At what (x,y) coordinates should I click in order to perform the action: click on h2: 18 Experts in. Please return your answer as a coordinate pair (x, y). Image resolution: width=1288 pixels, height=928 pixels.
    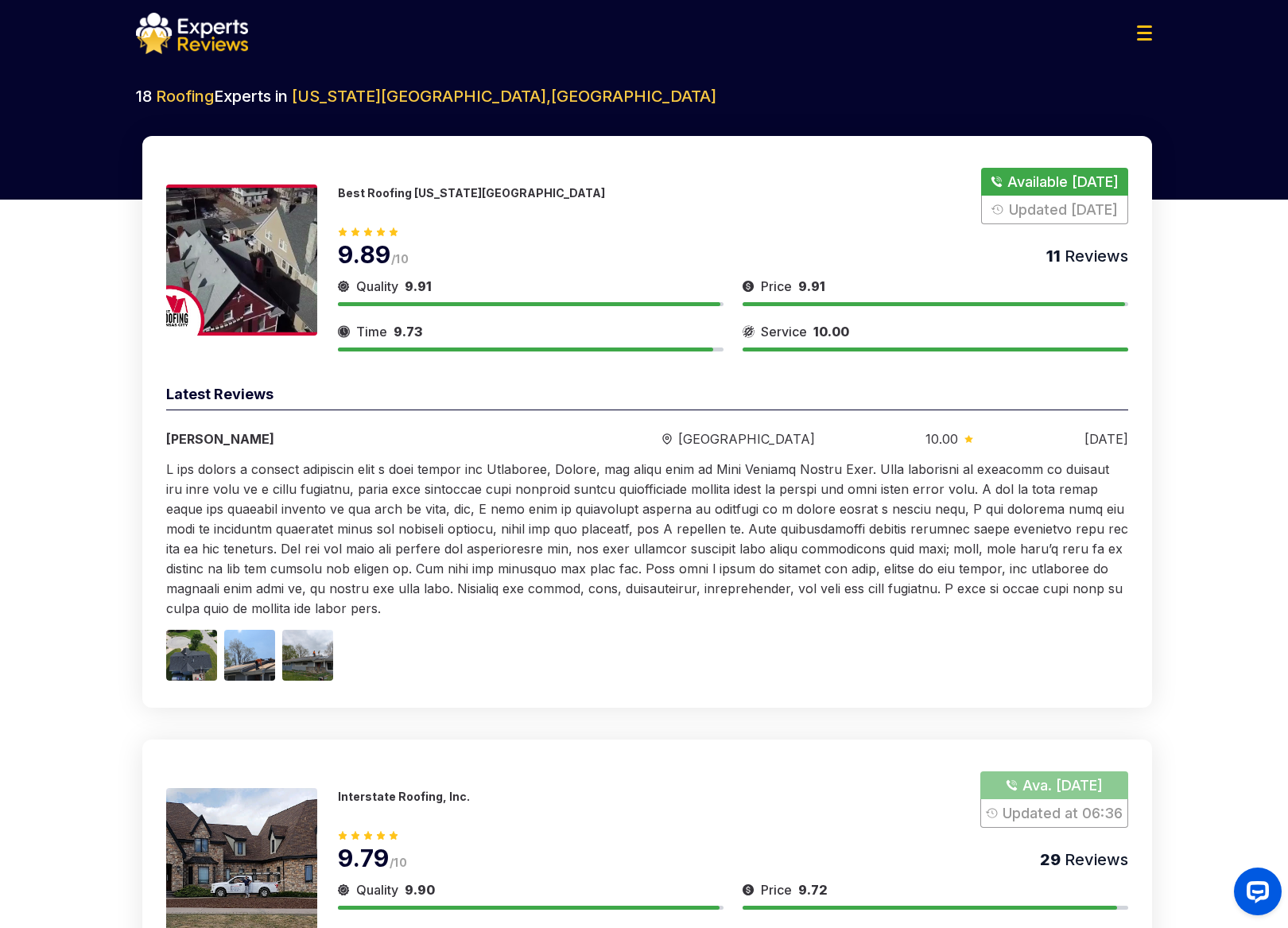
    Looking at the image, I should click on (644, 96).